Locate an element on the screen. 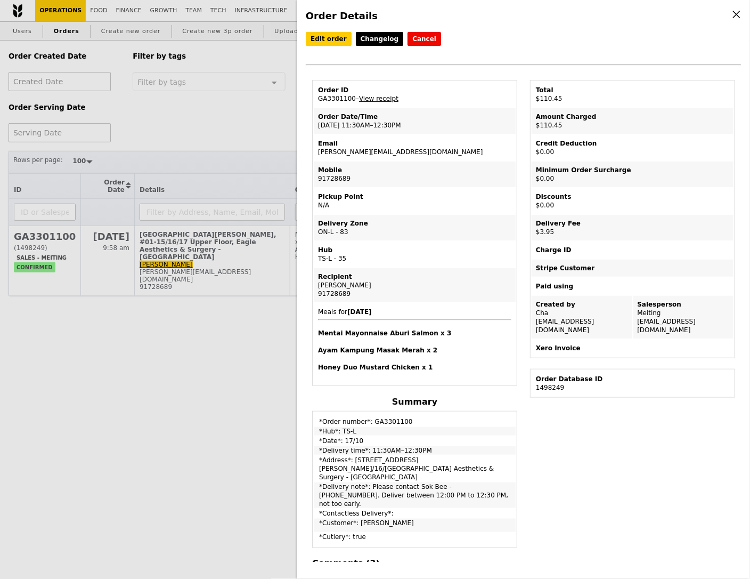 Image resolution: width=750 pixels, height=579 pixels. span: Meals for is located at coordinates (414, 339).